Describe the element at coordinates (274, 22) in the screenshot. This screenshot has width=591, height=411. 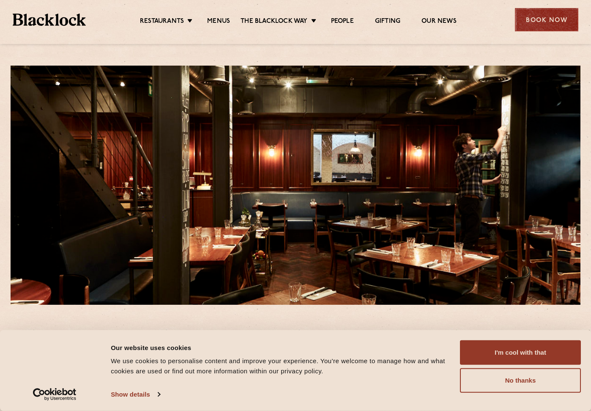
I see `a: The Blacklock Way` at that location.